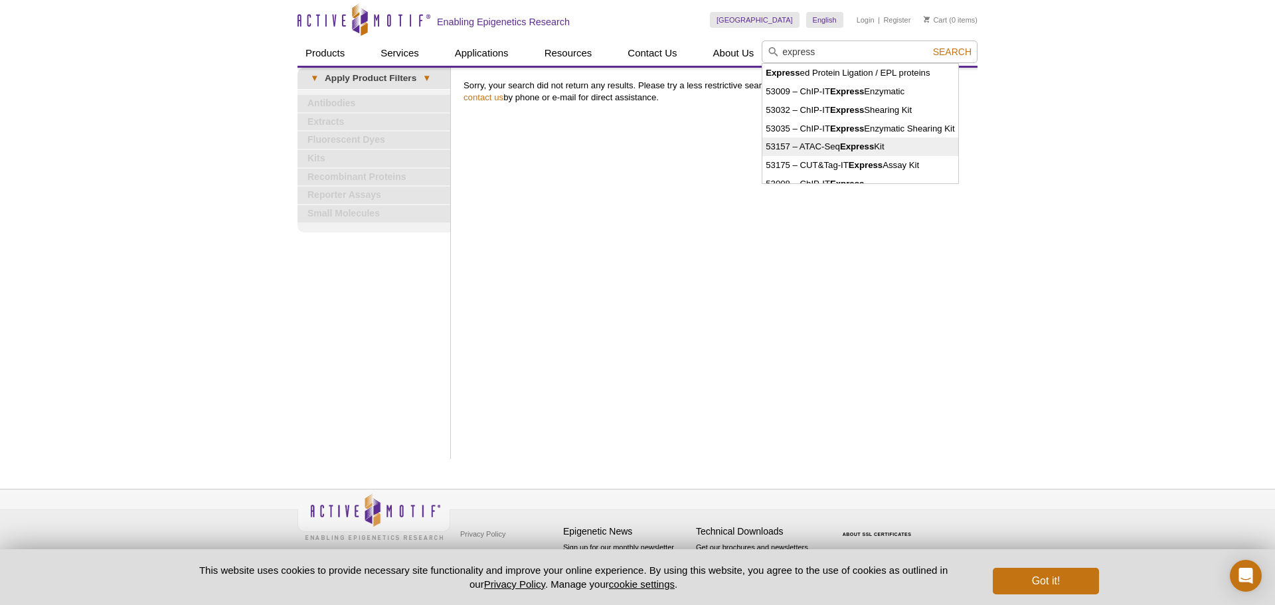  Describe the element at coordinates (652, 53) in the screenshot. I see `a: Contact Us` at that location.